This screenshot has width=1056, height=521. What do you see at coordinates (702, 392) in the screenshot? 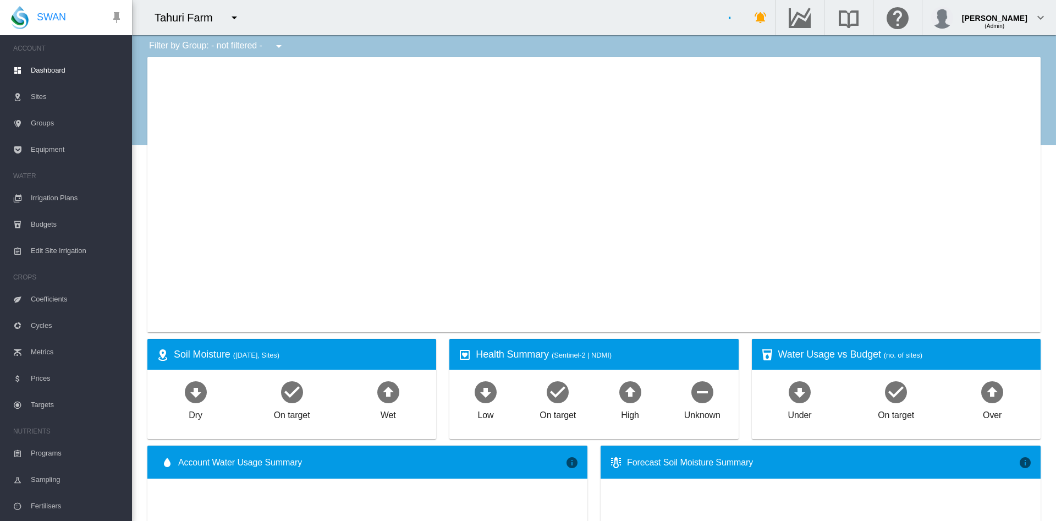
I see `md-icon: icon-minus-circle` at bounding box center [702, 392].